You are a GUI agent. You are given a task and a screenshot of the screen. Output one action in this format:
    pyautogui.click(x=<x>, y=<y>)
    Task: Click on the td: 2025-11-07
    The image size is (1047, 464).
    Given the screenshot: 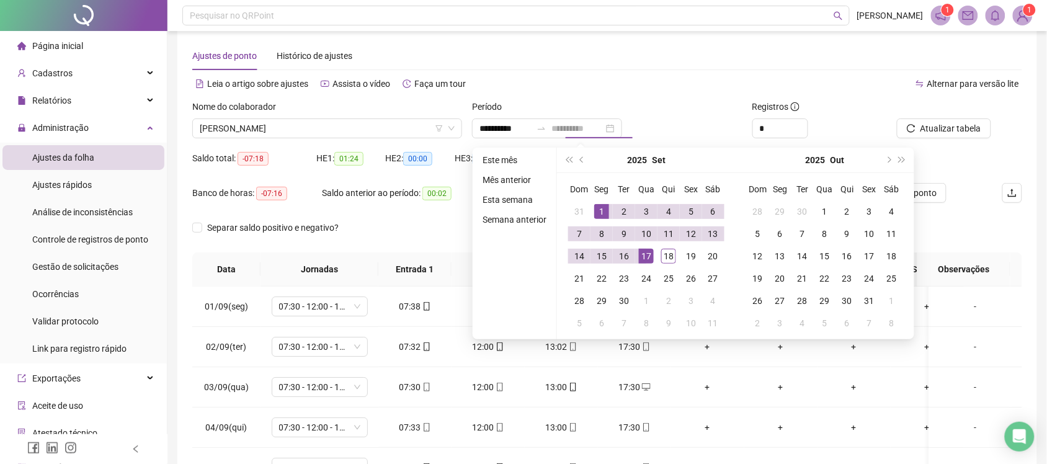 What is the action you would take?
    pyautogui.click(x=870, y=323)
    